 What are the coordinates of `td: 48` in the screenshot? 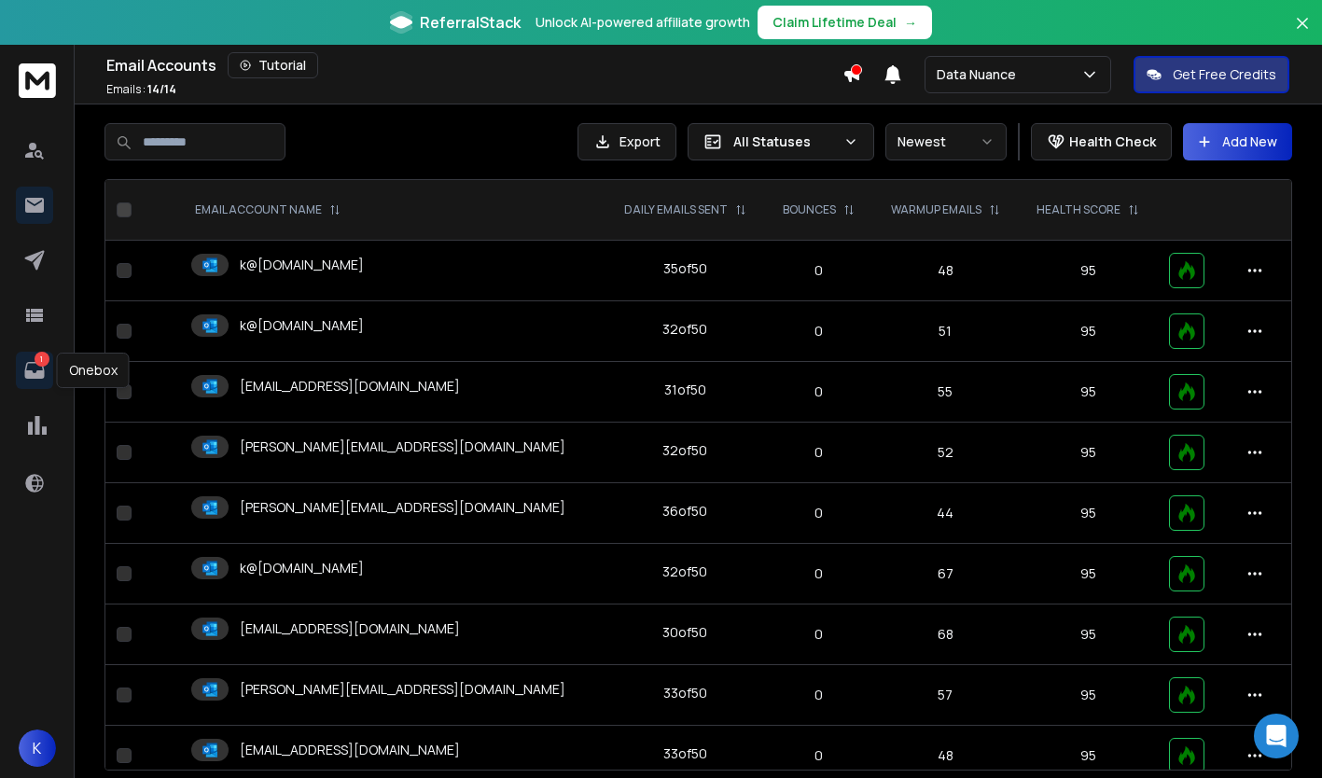 It's located at (945, 271).